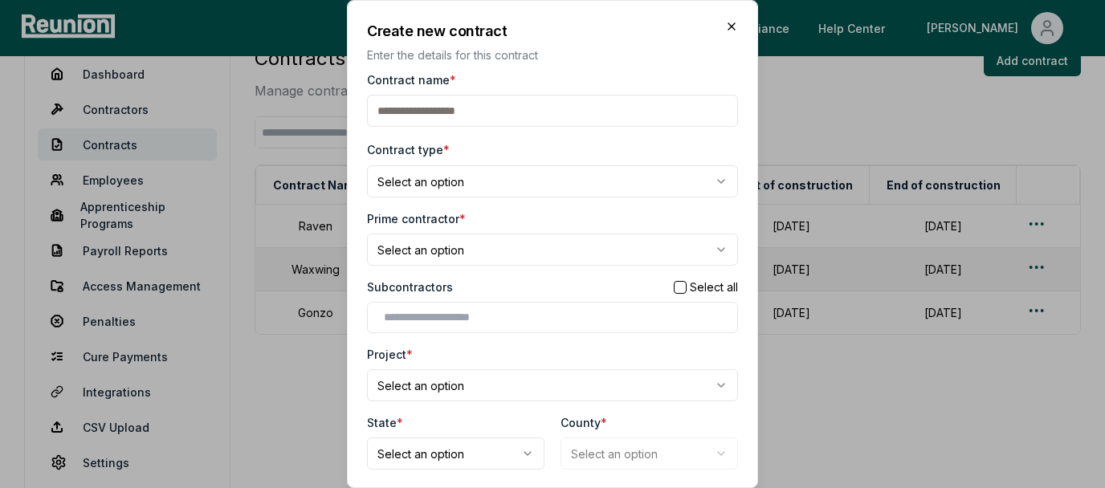  What do you see at coordinates (411, 80) in the screenshot?
I see `label: Contract name` at bounding box center [411, 80].